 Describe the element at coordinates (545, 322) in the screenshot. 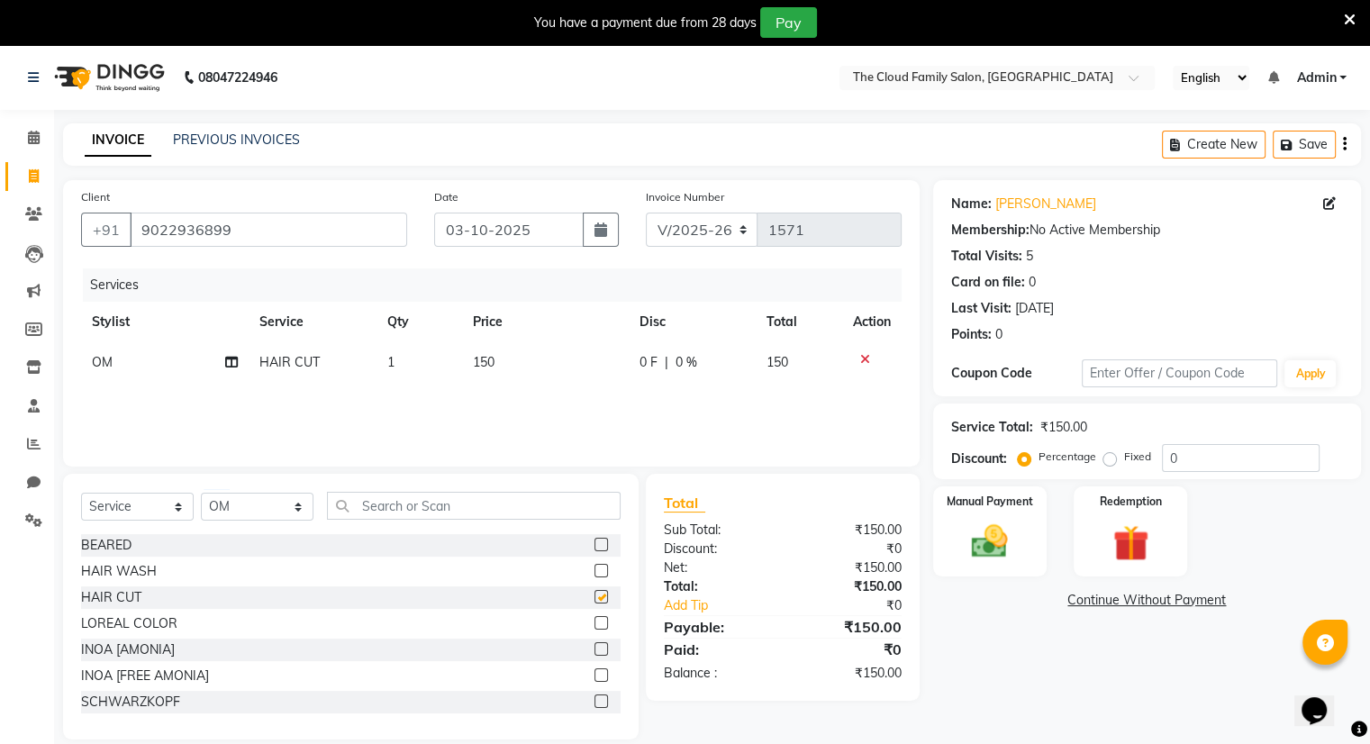

I see `th: Price` at that location.